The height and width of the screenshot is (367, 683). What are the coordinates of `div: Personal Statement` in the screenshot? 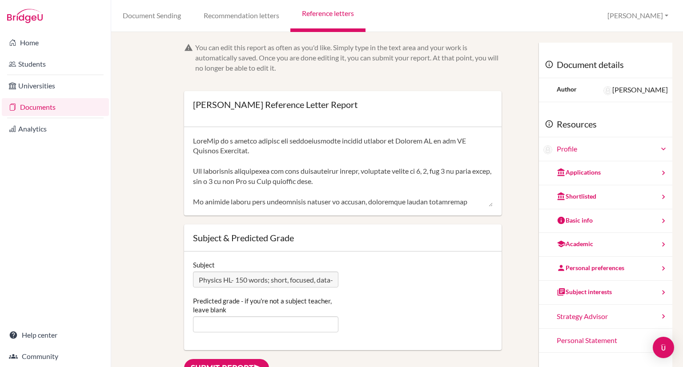 It's located at (605, 341).